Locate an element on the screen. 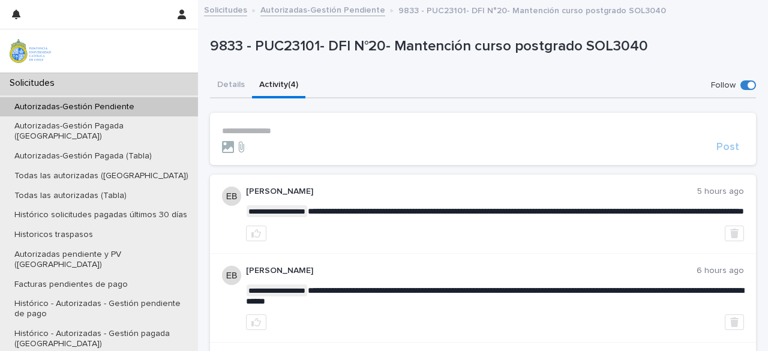 The width and height of the screenshot is (768, 351). button: Activity (4) is located at coordinates (278, 86).